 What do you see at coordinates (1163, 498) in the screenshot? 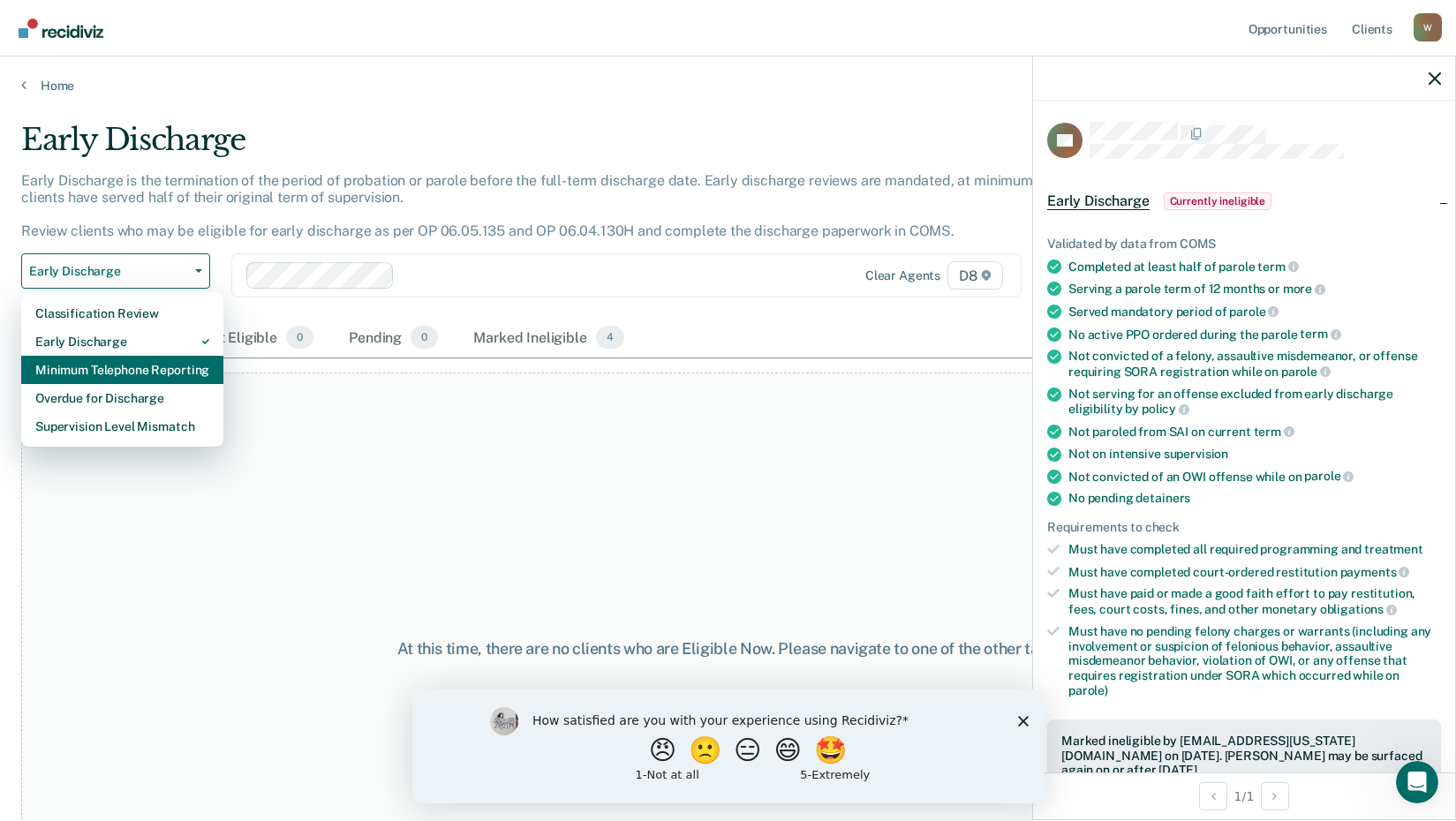
I see `span: detainers` at bounding box center [1163, 498].